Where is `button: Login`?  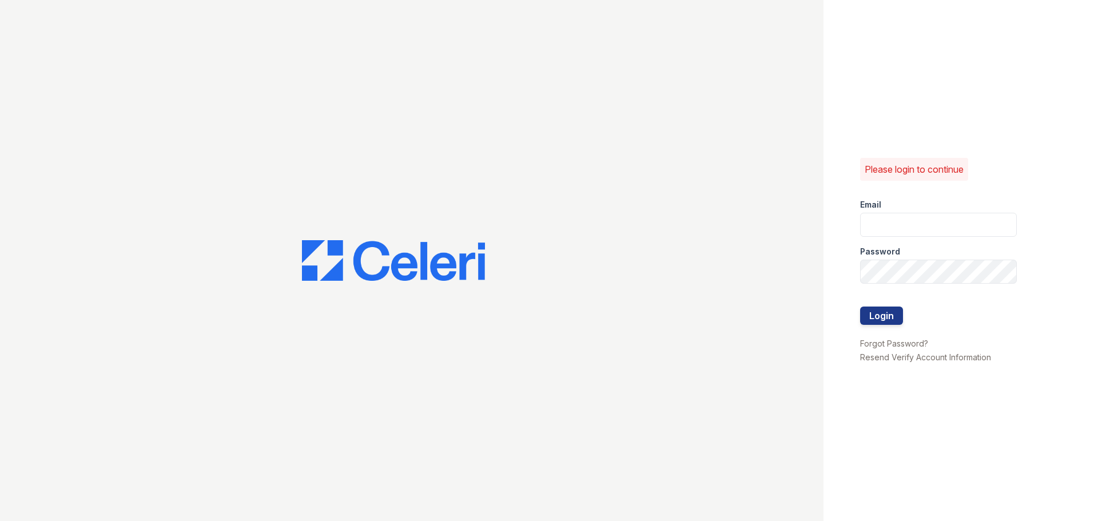 button: Login is located at coordinates (881, 316).